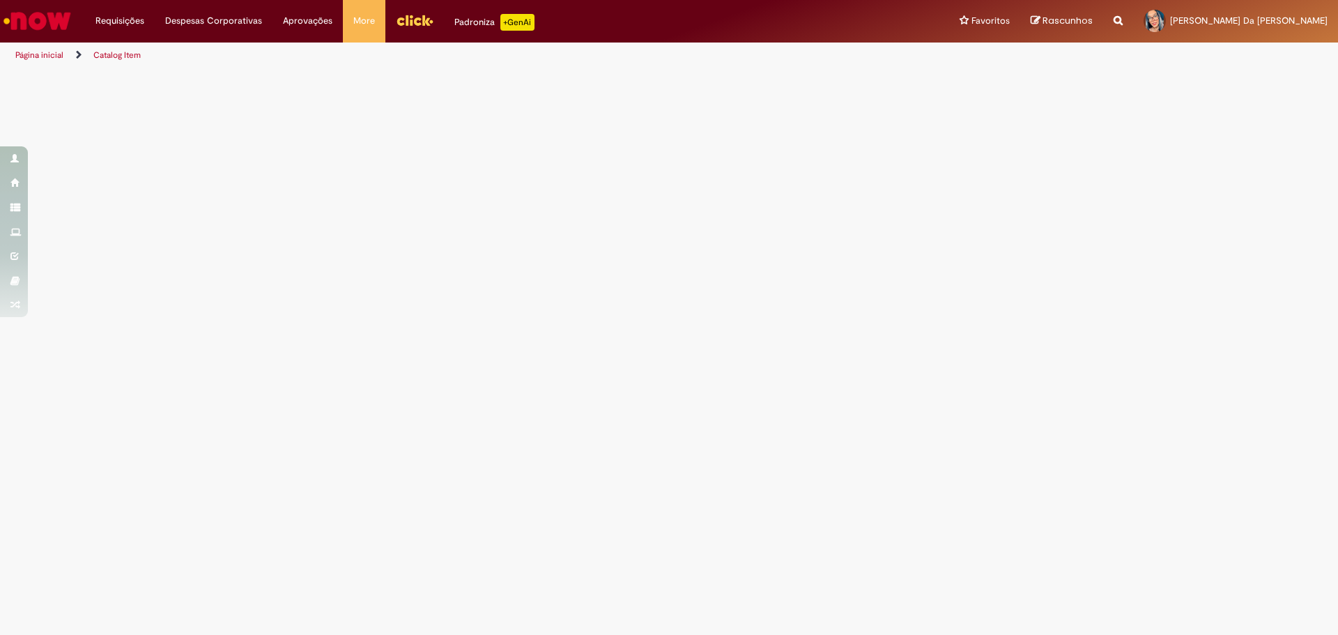 Image resolution: width=1338 pixels, height=635 pixels. I want to click on p: +GenAi, so click(517, 22).